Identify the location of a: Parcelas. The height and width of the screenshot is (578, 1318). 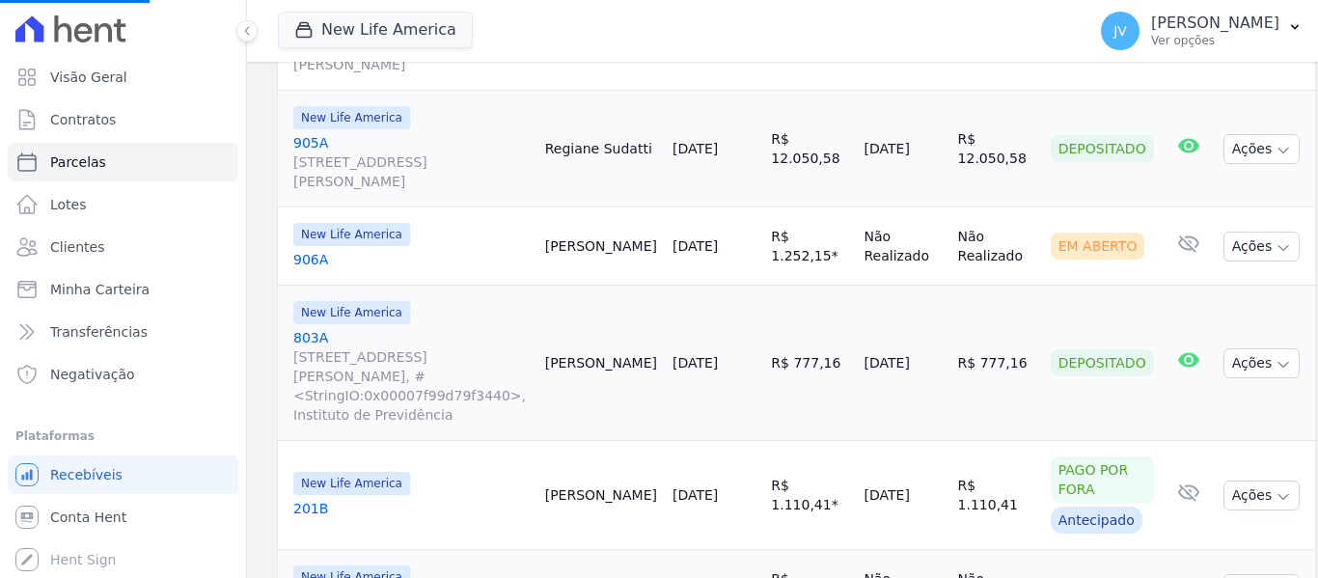
(123, 162).